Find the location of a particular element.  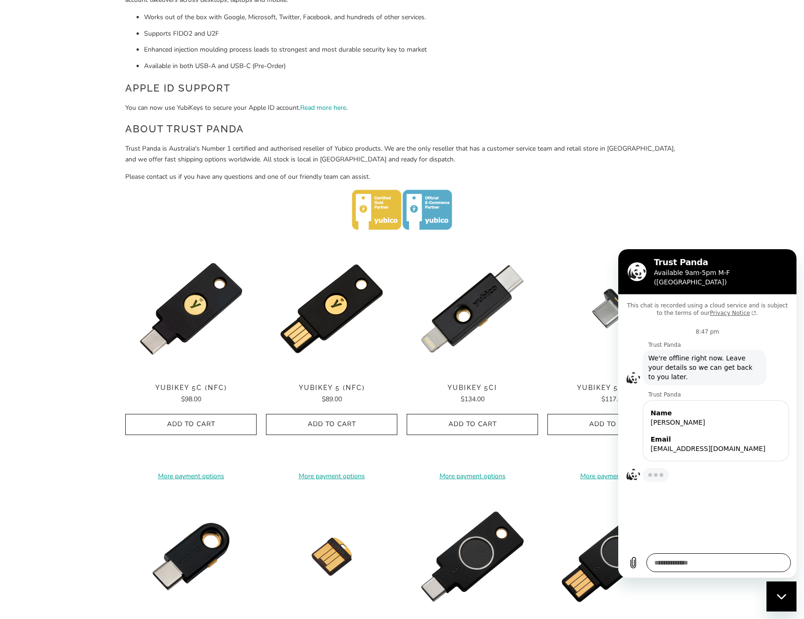

span: YubiKey 5Ci is located at coordinates (473, 388).